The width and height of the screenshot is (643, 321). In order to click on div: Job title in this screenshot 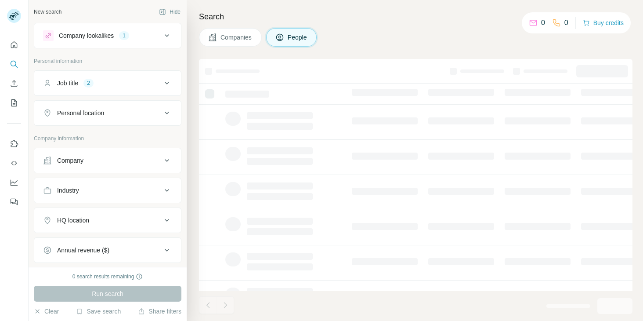, I will do `click(68, 83)`.